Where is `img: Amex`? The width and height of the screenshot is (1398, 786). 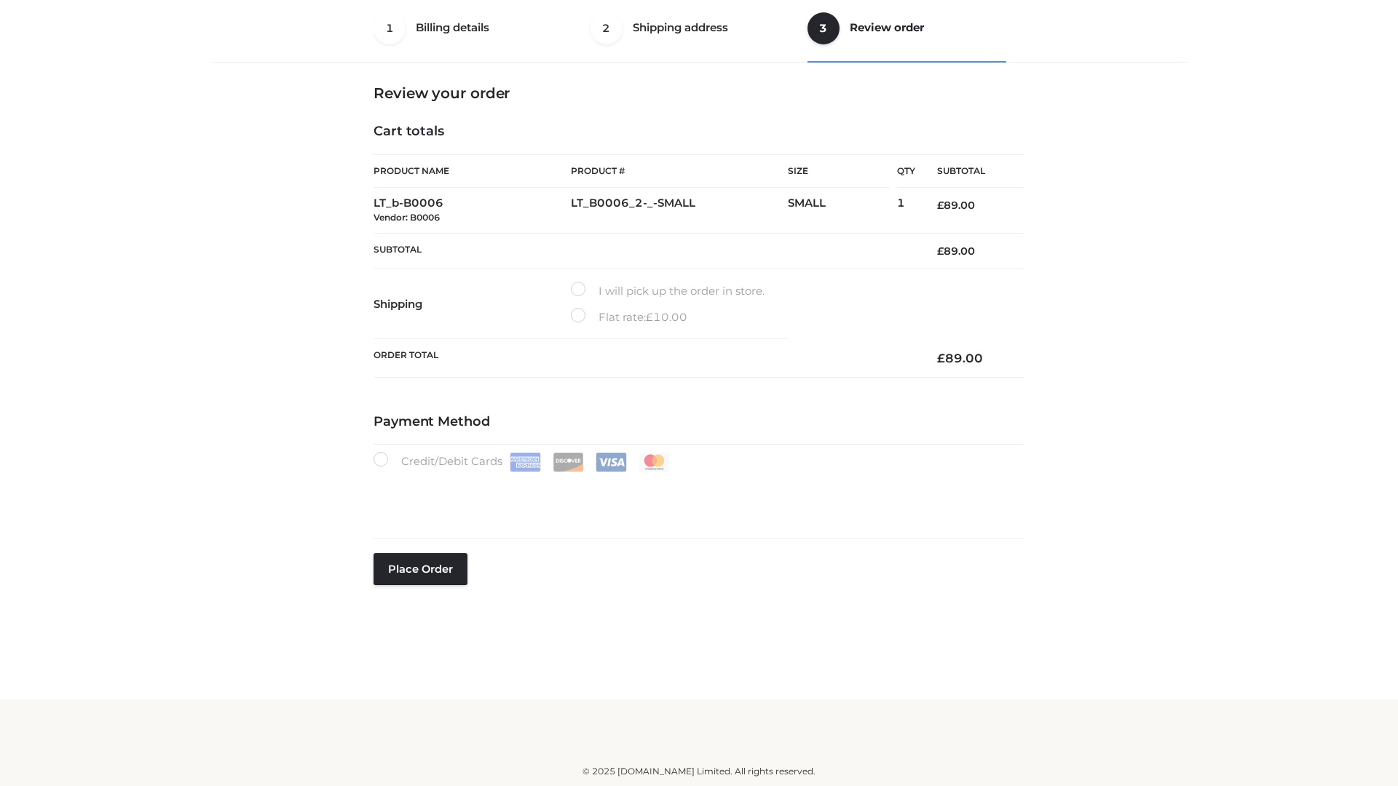
img: Amex is located at coordinates (525, 462).